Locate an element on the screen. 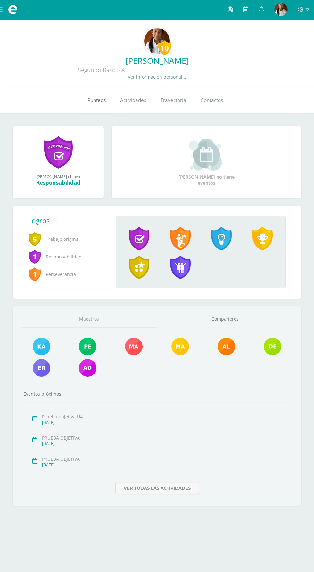 The image size is (314, 572). div: Prueba objetiva U4 is located at coordinates (164, 417).